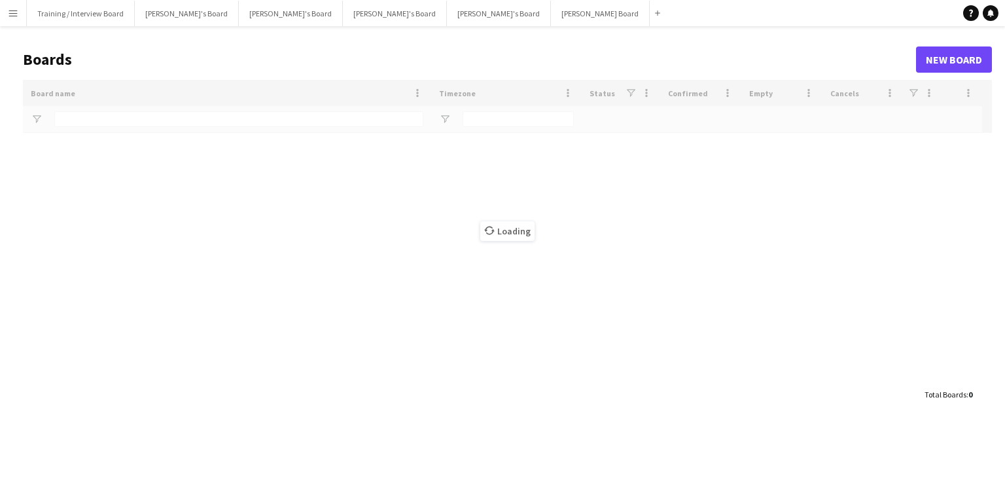 Image resolution: width=1005 pixels, height=478 pixels. I want to click on span: Loading, so click(507, 231).